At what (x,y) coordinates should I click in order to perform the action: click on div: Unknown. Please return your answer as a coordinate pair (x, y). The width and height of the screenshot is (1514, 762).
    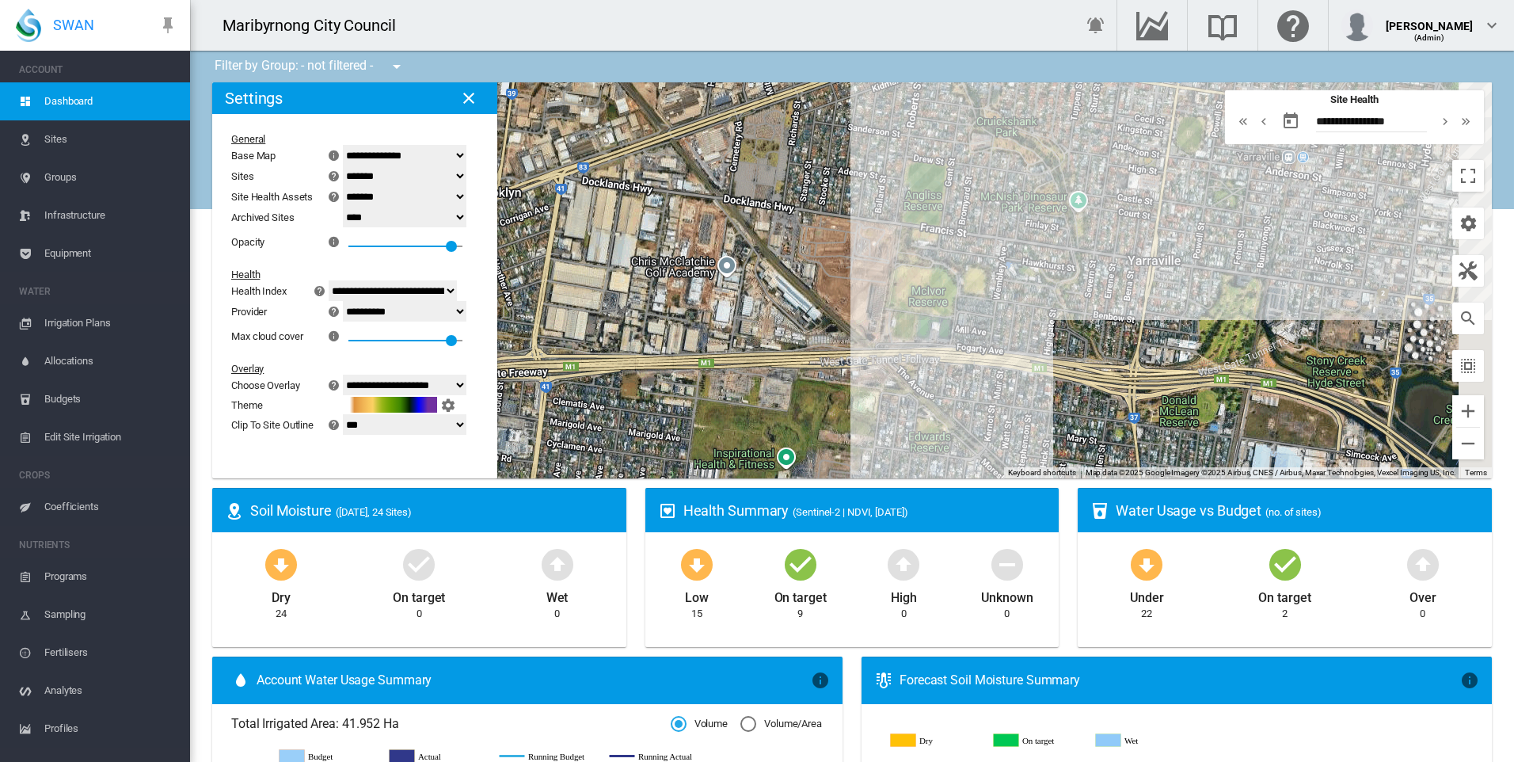
    Looking at the image, I should click on (1006, 595).